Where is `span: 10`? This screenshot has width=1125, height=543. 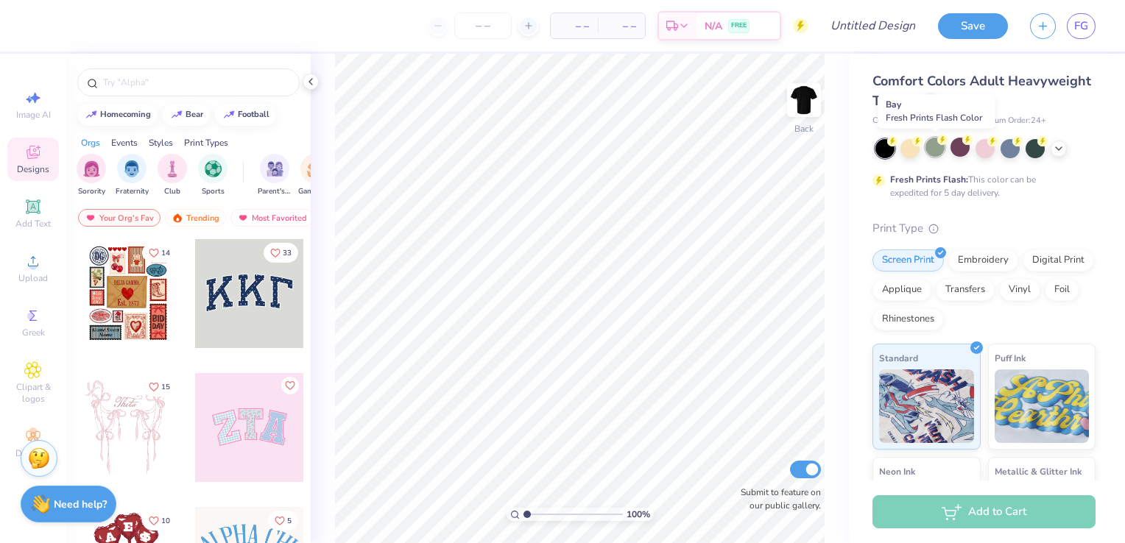 span: 10 is located at coordinates (166, 521).